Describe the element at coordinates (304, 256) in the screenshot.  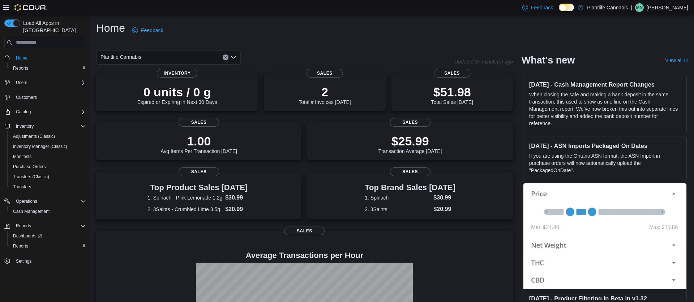
I see `h4: Average Transactions per Hour` at that location.